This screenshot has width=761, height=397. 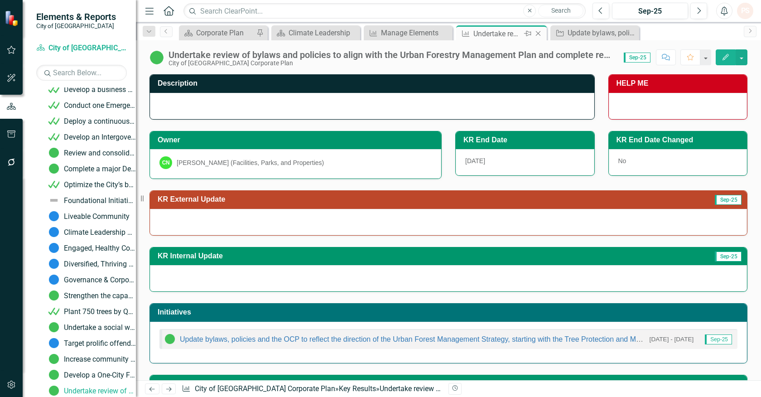 I want to click on div: Sep-25, so click(x=650, y=11).